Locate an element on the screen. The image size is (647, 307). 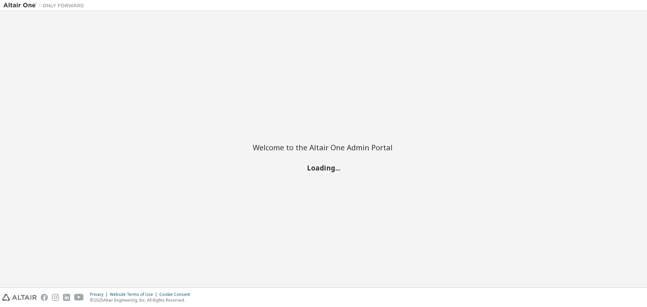
img: altair_logo.svg is located at coordinates (19, 297).